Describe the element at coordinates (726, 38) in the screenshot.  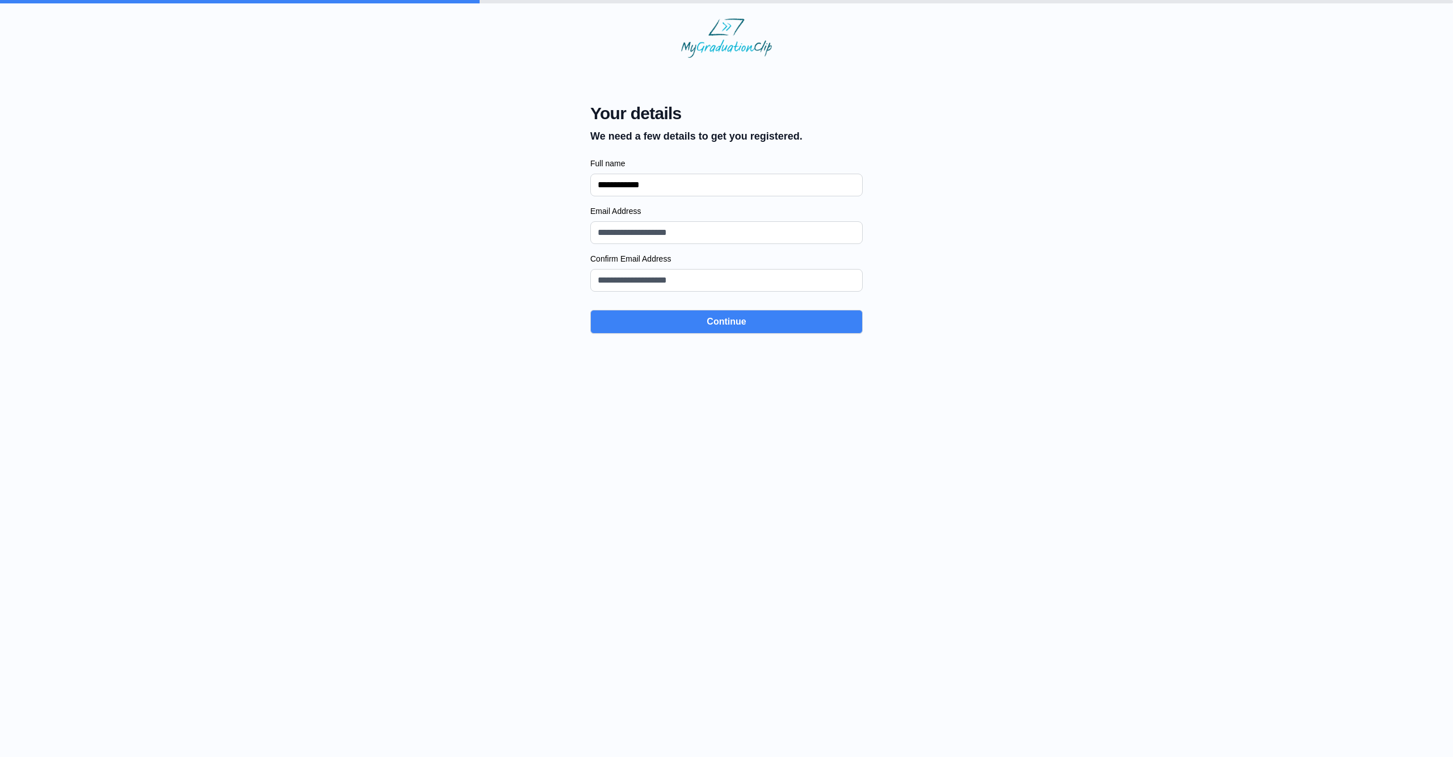
I see `img: MyGraduationClip` at that location.